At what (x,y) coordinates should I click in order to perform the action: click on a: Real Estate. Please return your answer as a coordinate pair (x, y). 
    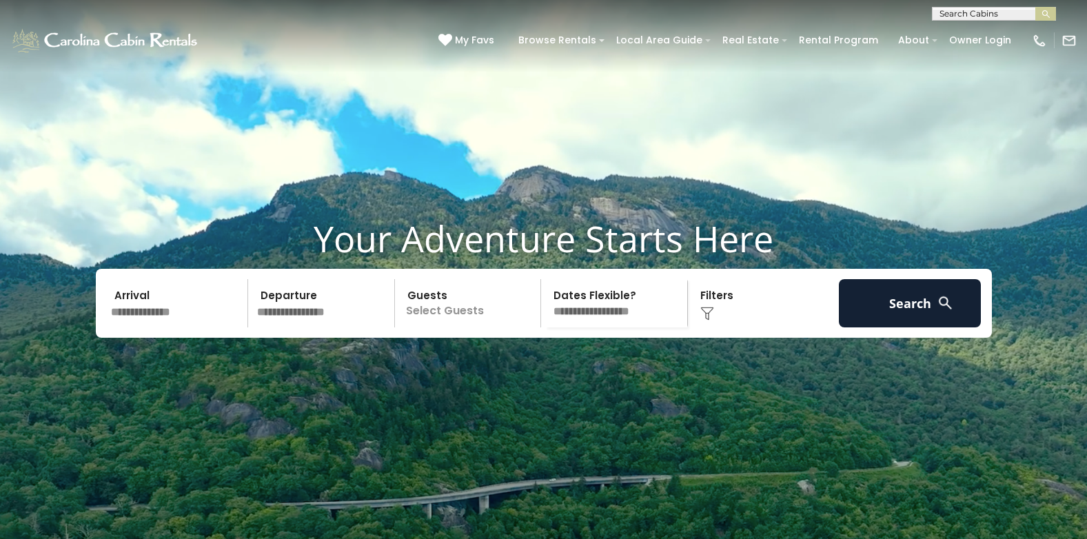
    Looking at the image, I should click on (751, 40).